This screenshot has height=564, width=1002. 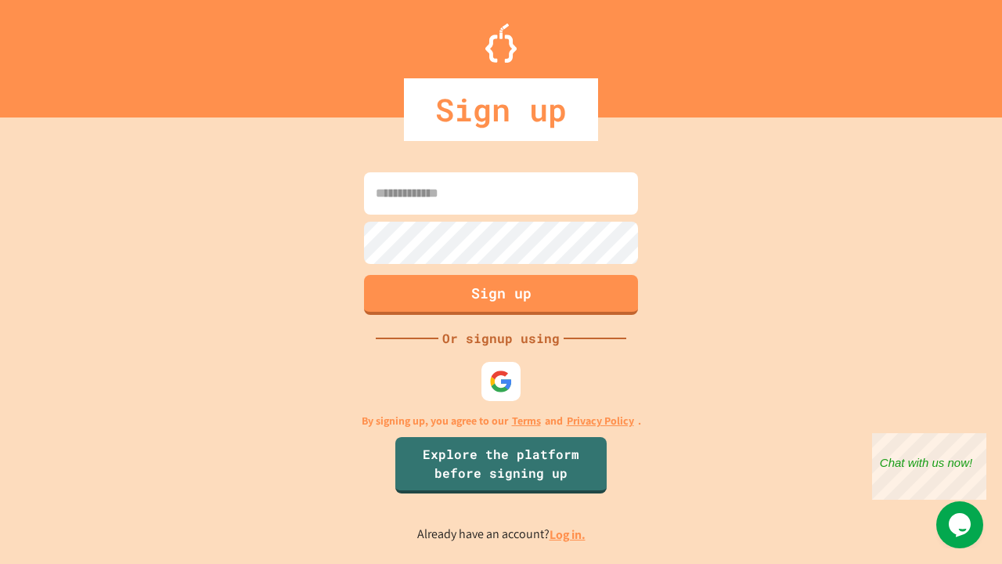 I want to click on img: Logo.svg, so click(x=501, y=43).